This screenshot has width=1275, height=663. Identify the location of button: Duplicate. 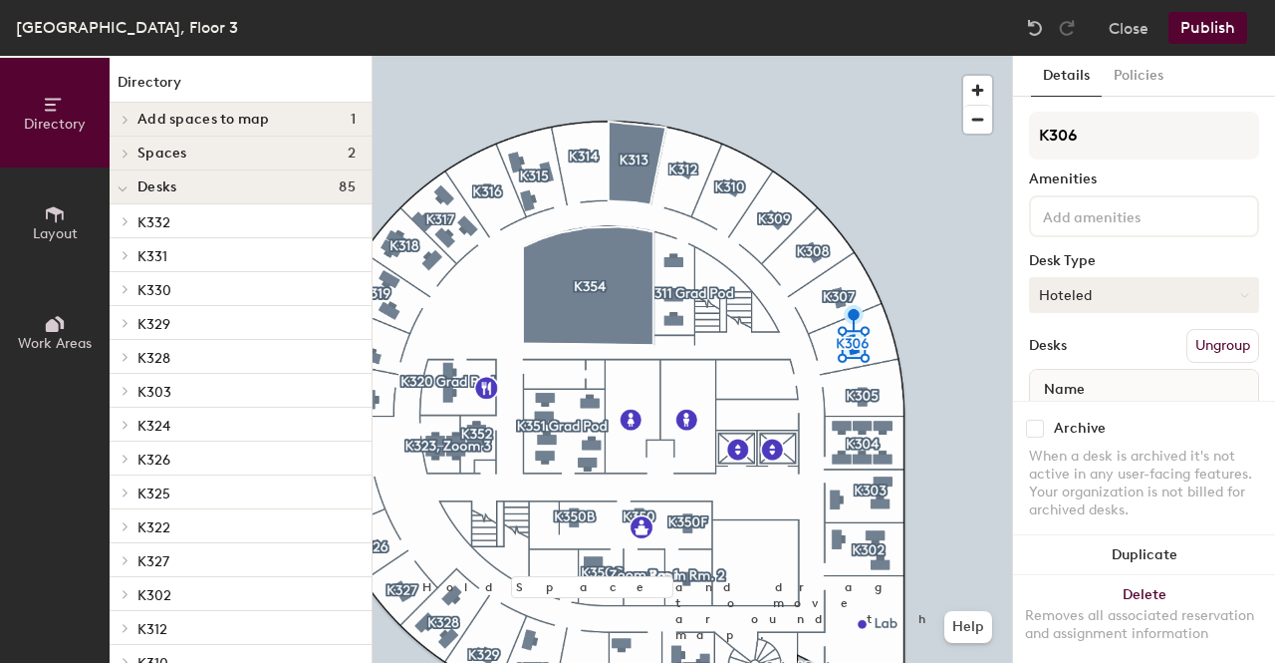
(1144, 555).